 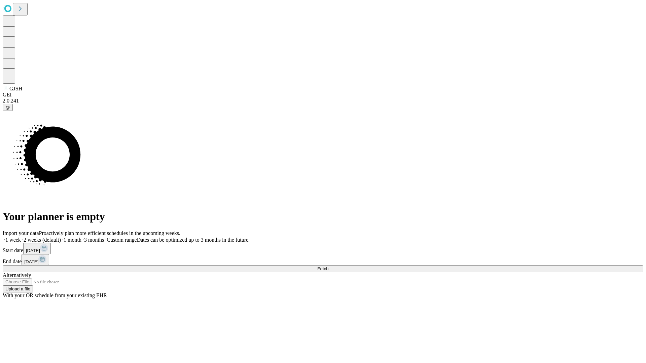 I want to click on span: GJSH, so click(x=16, y=88).